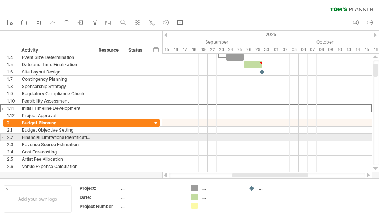 The image size is (379, 220). Describe the element at coordinates (230, 49) in the screenshot. I see `div: Wednesday, 24 September 2025` at that location.